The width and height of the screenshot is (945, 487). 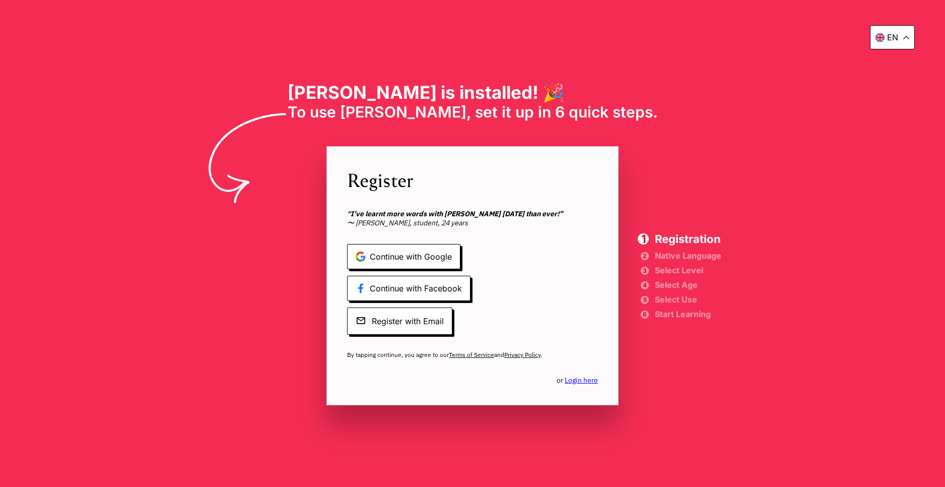 I want to click on span: Select Age, so click(x=688, y=285).